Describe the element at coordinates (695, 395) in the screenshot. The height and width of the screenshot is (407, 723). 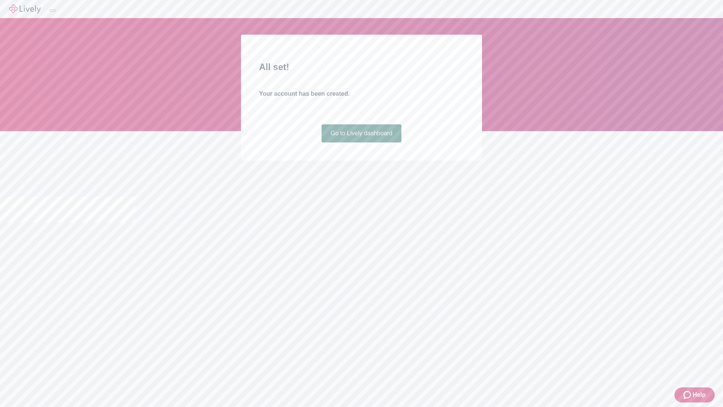
I see `button: Zendesk support iconHelp` at that location.